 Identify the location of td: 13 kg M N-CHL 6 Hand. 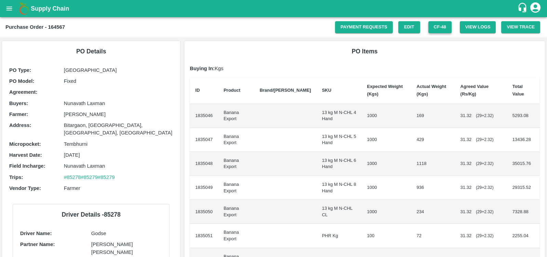
(339, 164).